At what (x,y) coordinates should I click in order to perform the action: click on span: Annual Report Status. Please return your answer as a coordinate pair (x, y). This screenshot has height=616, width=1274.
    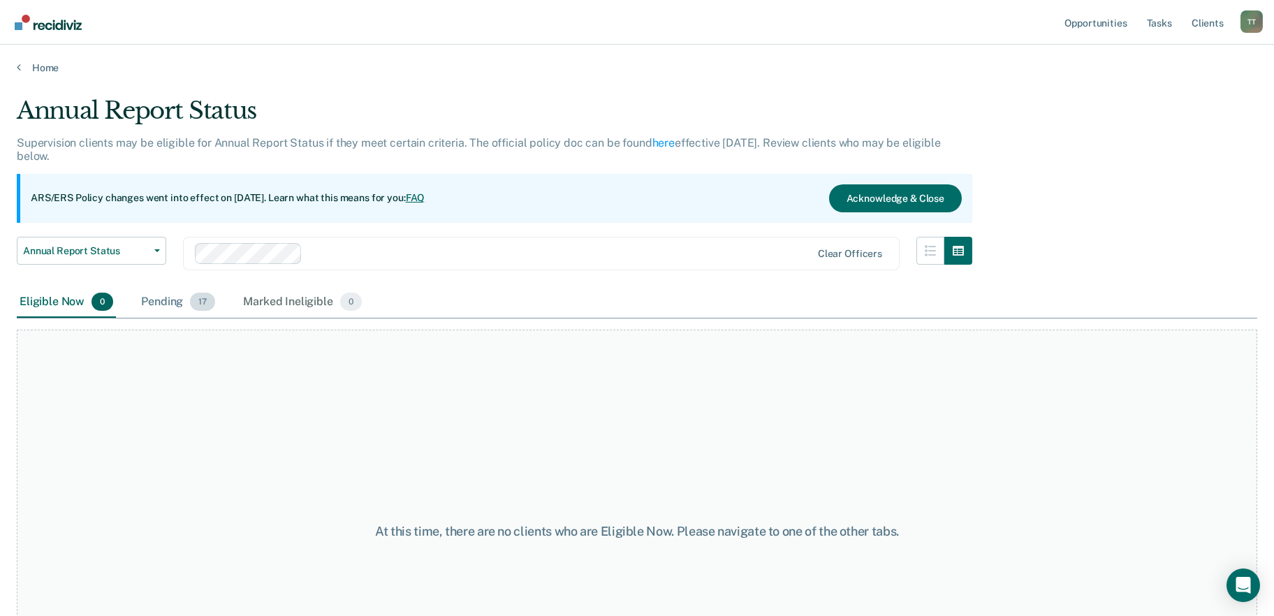
    Looking at the image, I should click on (86, 251).